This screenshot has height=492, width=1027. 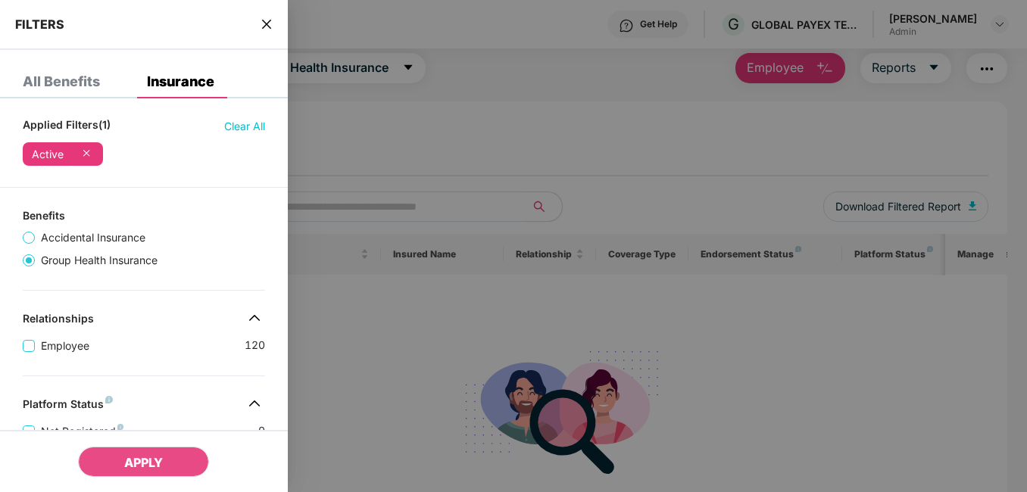 What do you see at coordinates (67, 126) in the screenshot?
I see `span: Applied Filters(1)` at bounding box center [67, 126].